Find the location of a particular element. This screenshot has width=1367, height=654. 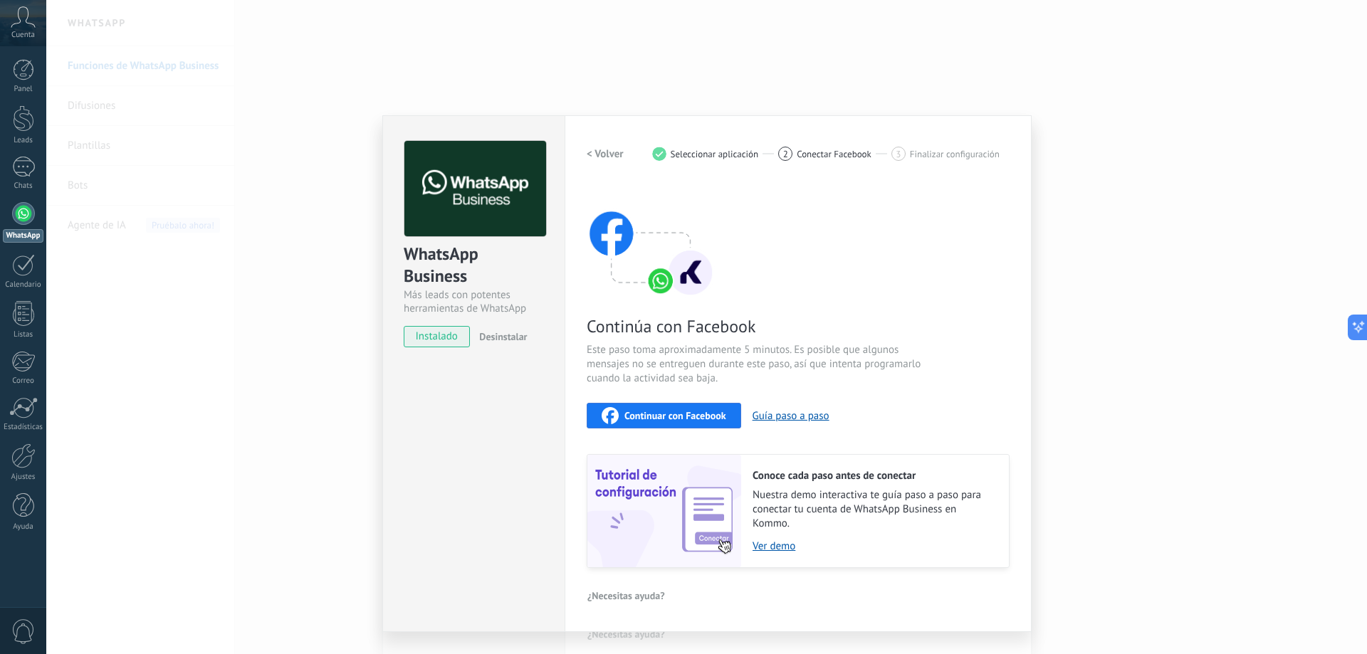

a: Ver demo is located at coordinates (873, 546).